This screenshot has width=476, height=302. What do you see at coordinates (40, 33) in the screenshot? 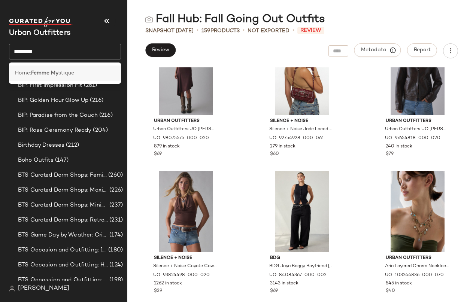
I see `span: Current Company Name` at bounding box center [40, 33].